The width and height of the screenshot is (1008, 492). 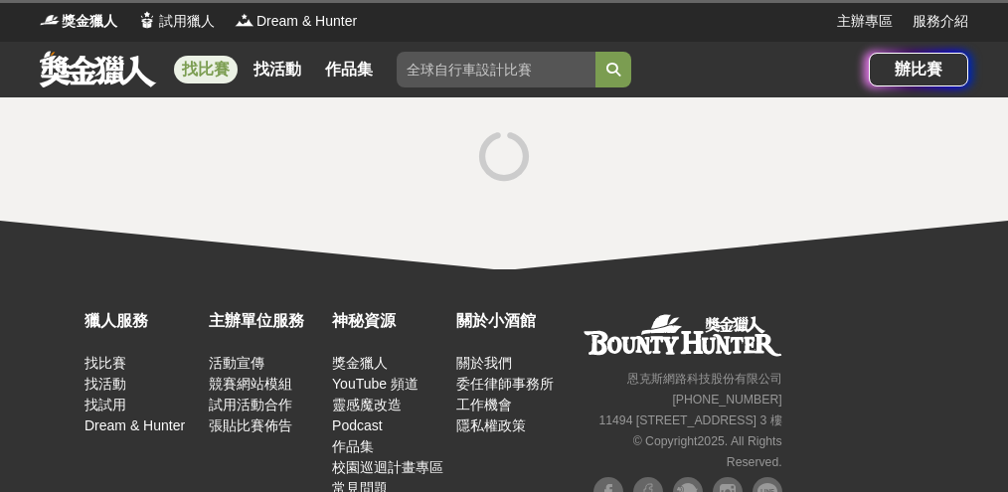 I want to click on a: 隱私權政策, so click(x=491, y=426).